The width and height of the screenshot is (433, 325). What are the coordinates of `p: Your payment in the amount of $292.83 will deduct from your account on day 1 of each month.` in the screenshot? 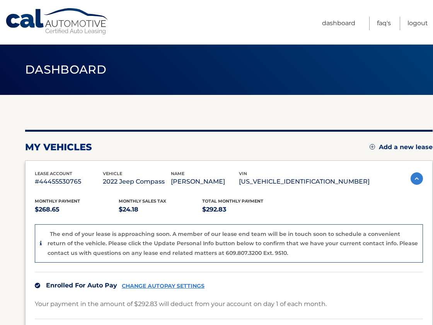 It's located at (181, 304).